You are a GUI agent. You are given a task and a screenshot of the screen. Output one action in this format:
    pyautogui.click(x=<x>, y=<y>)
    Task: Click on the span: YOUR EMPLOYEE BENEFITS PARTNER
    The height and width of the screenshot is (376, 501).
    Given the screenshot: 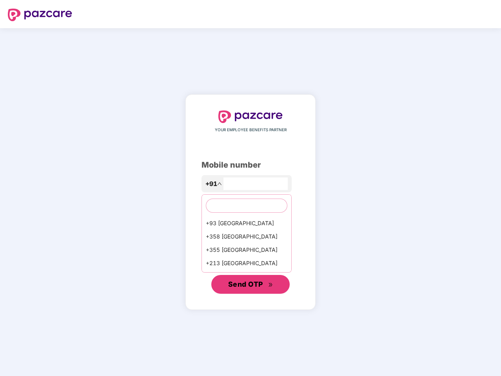 What is the action you would take?
    pyautogui.click(x=250, y=130)
    